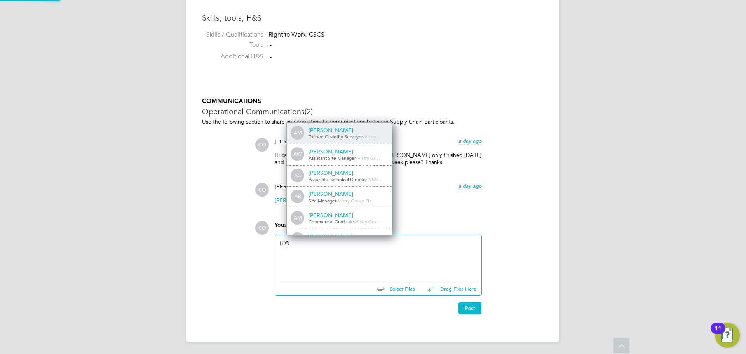  I want to click on span: Vistry Group Plc, so click(355, 201).